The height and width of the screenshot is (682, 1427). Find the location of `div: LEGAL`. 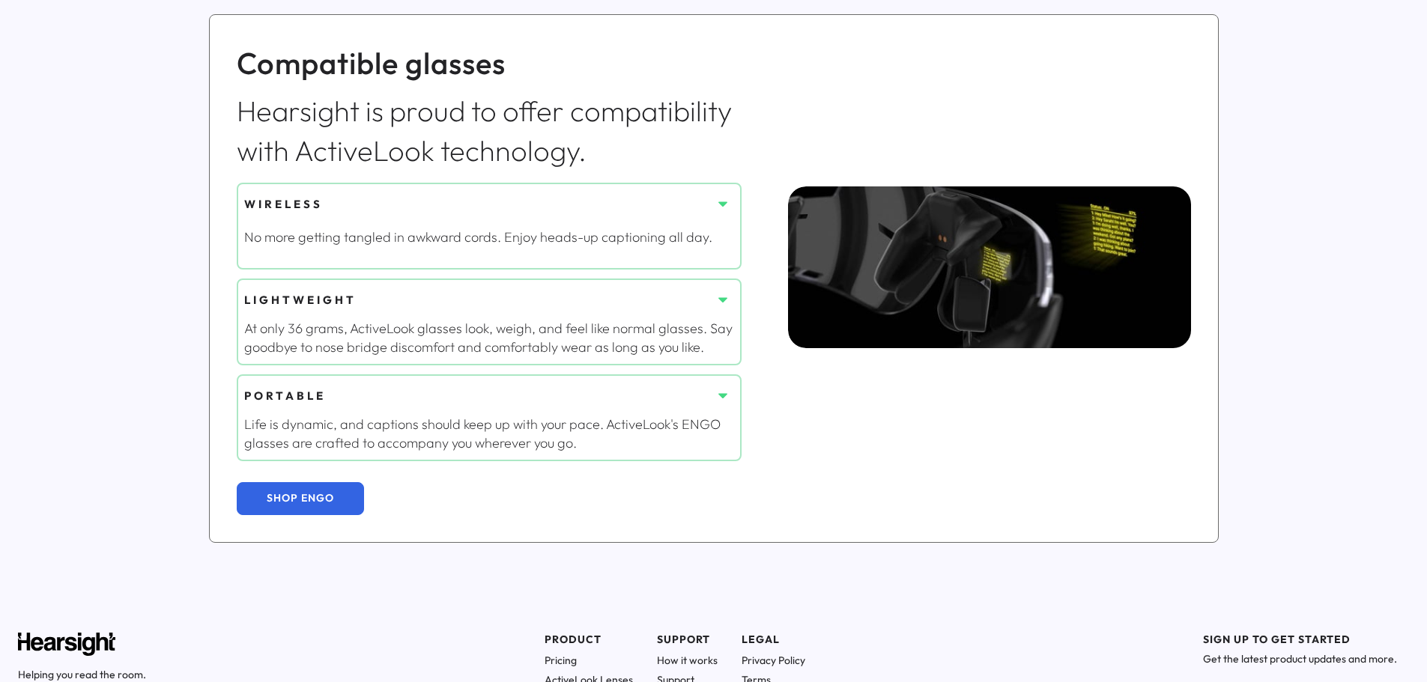

div: LEGAL is located at coordinates (773, 640).